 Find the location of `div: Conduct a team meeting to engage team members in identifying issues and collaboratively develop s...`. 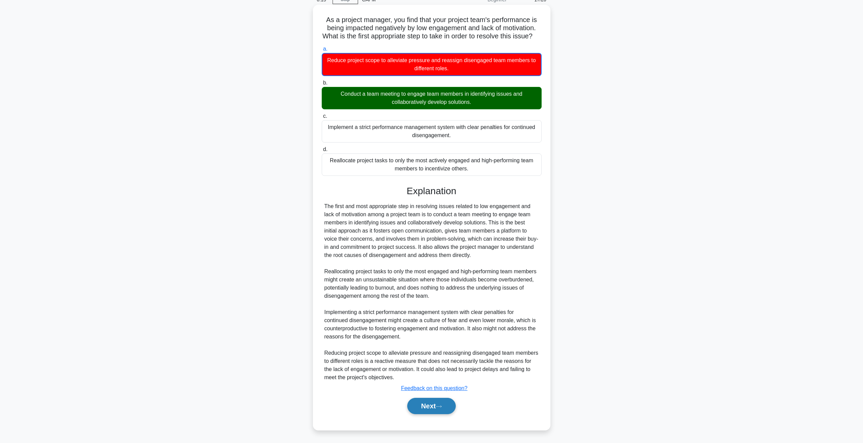

div: Conduct a team meeting to engage team members in identifying issues and collaboratively develop s... is located at coordinates (432, 98).